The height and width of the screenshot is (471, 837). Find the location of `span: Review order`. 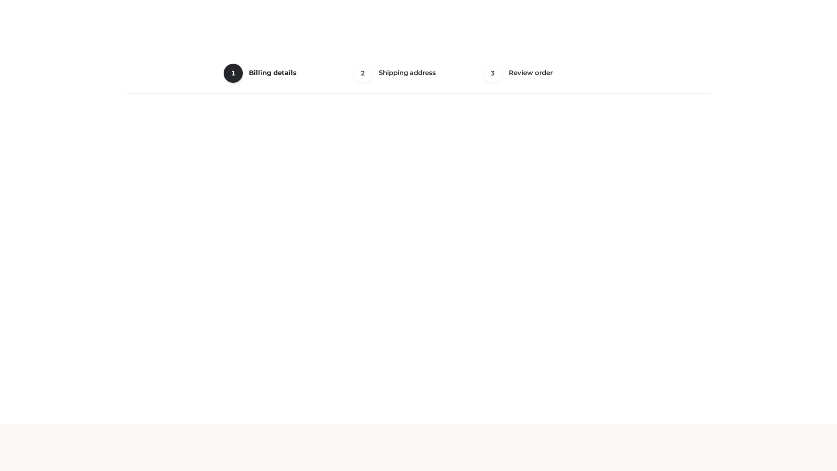

span: Review order is located at coordinates (531, 72).